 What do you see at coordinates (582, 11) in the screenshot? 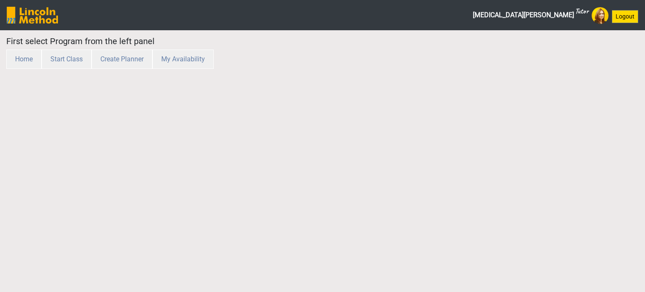
I see `sup: Tutor` at bounding box center [582, 11].